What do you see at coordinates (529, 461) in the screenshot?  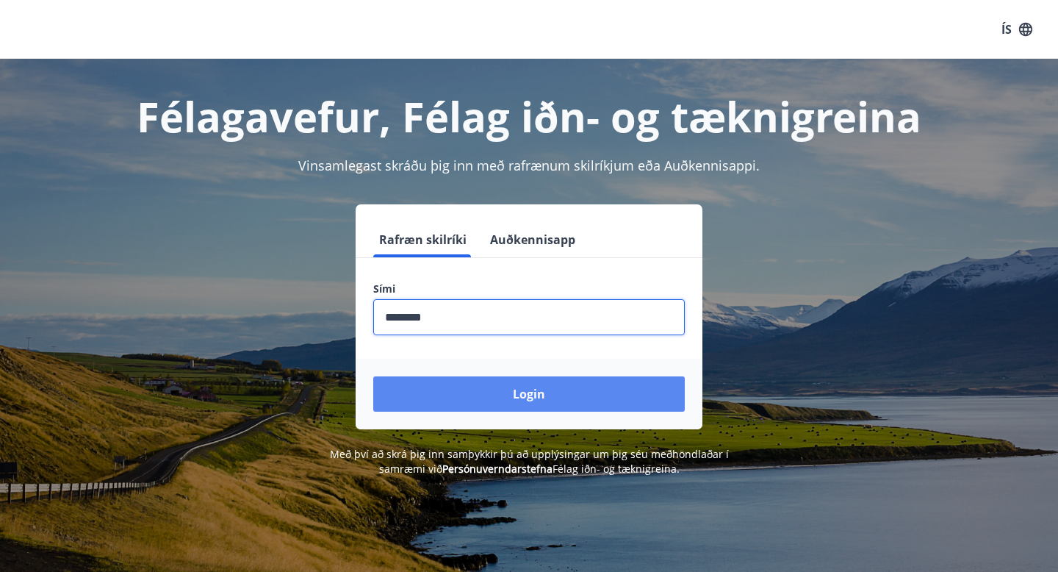 I see `span: Með því að skrá þig inn samþykkir þú að upplýsingar um þig séu meðhöndlaðar í samræmi við Félag i...` at bounding box center [529, 461].